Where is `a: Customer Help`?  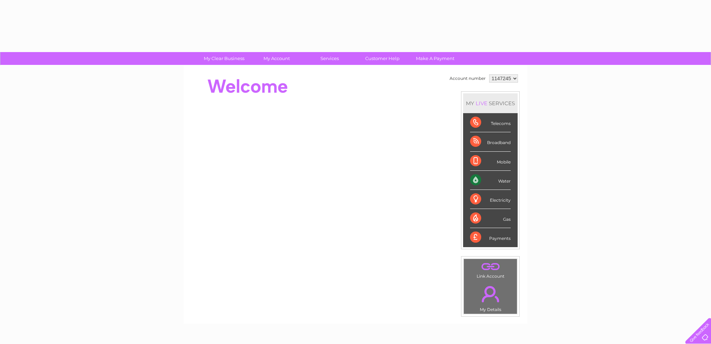
a: Customer Help is located at coordinates (382, 58).